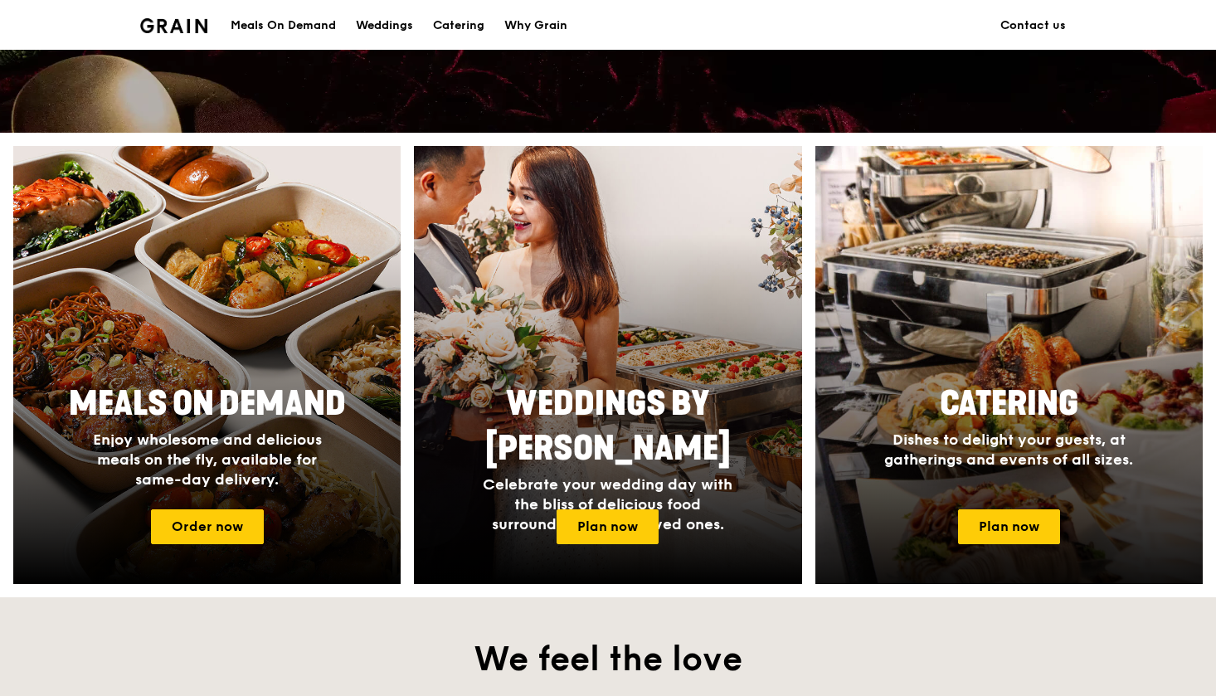  Describe the element at coordinates (384, 26) in the screenshot. I see `a: Weddings` at that location.